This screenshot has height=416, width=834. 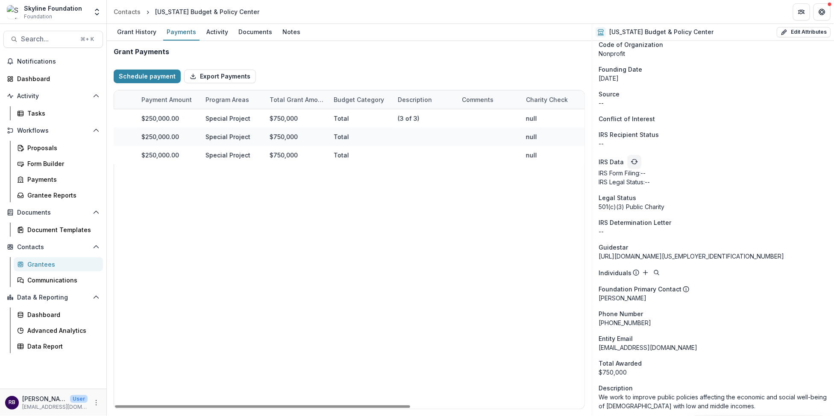 I want to click on p: IRS Legal Status: --, so click(x=713, y=182).